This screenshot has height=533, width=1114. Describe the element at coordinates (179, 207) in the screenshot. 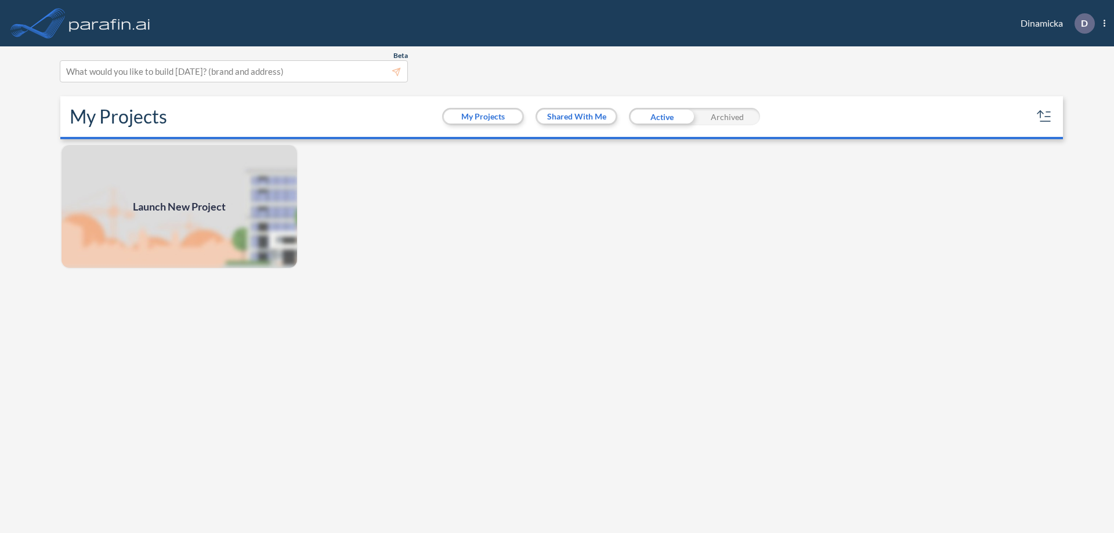

I see `span: Launch New Project` at that location.